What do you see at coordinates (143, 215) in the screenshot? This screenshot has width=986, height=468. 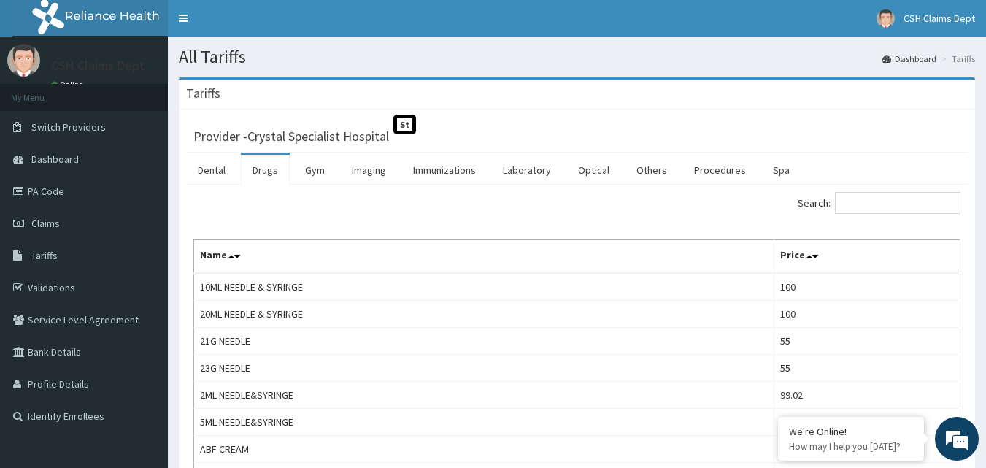 I see `span: We're online!` at bounding box center [143, 215].